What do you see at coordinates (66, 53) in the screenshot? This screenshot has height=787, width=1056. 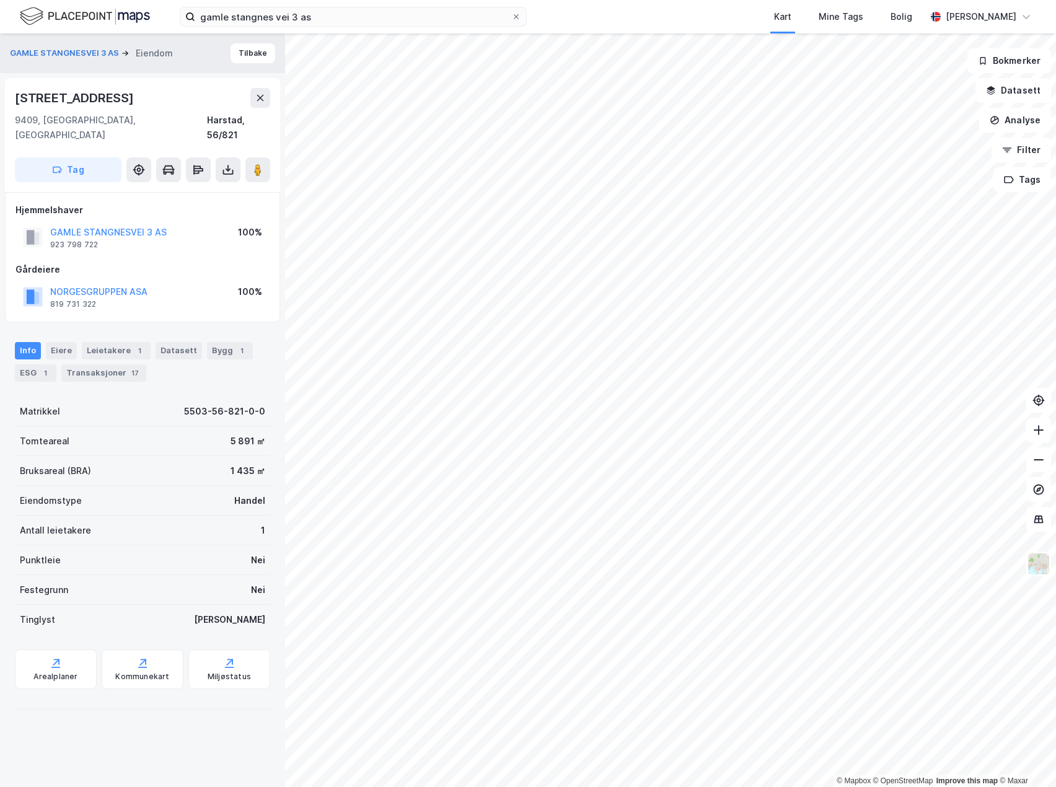 I see `button: GAMLE STANGNESVEI 3 AS` at bounding box center [66, 53].